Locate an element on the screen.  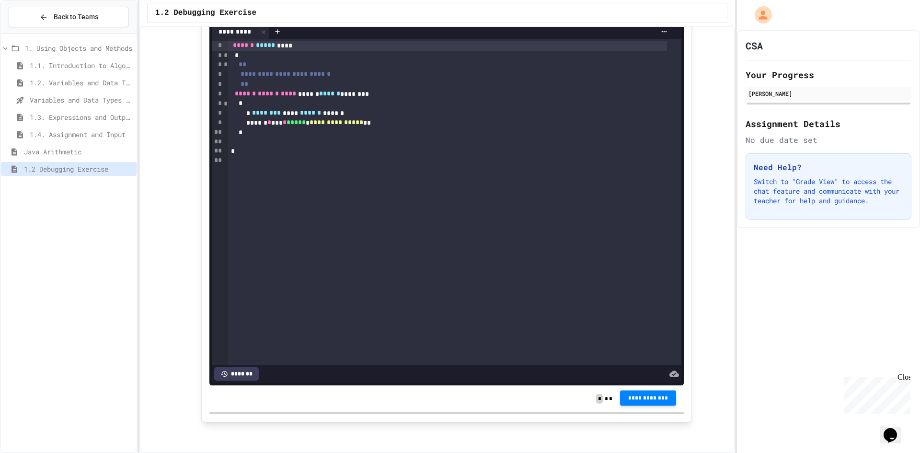
span: 1. Using Objects and Methods is located at coordinates (79, 48).